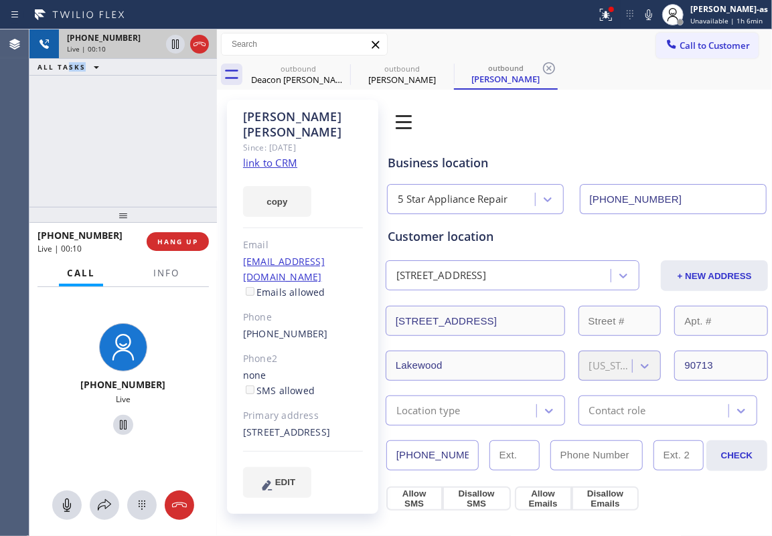 The width and height of the screenshot is (772, 536). I want to click on input: Emails allowed, so click(250, 291).